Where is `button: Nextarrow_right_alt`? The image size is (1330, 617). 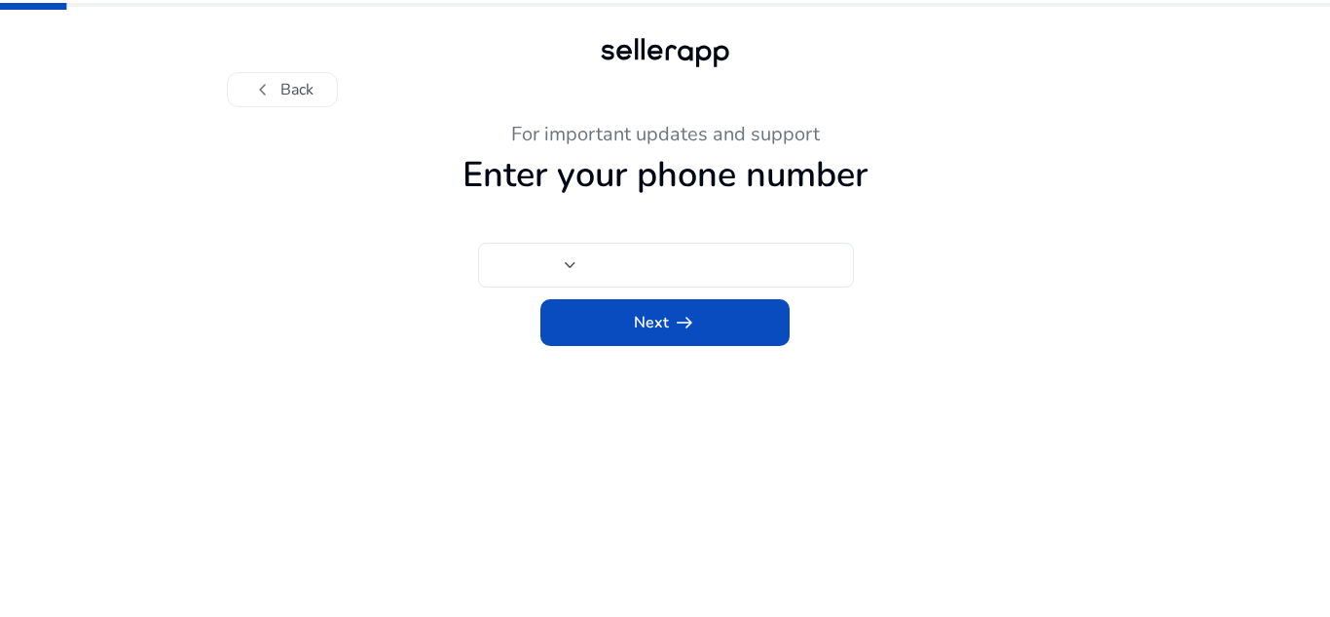
button: Nextarrow_right_alt is located at coordinates (665, 322).